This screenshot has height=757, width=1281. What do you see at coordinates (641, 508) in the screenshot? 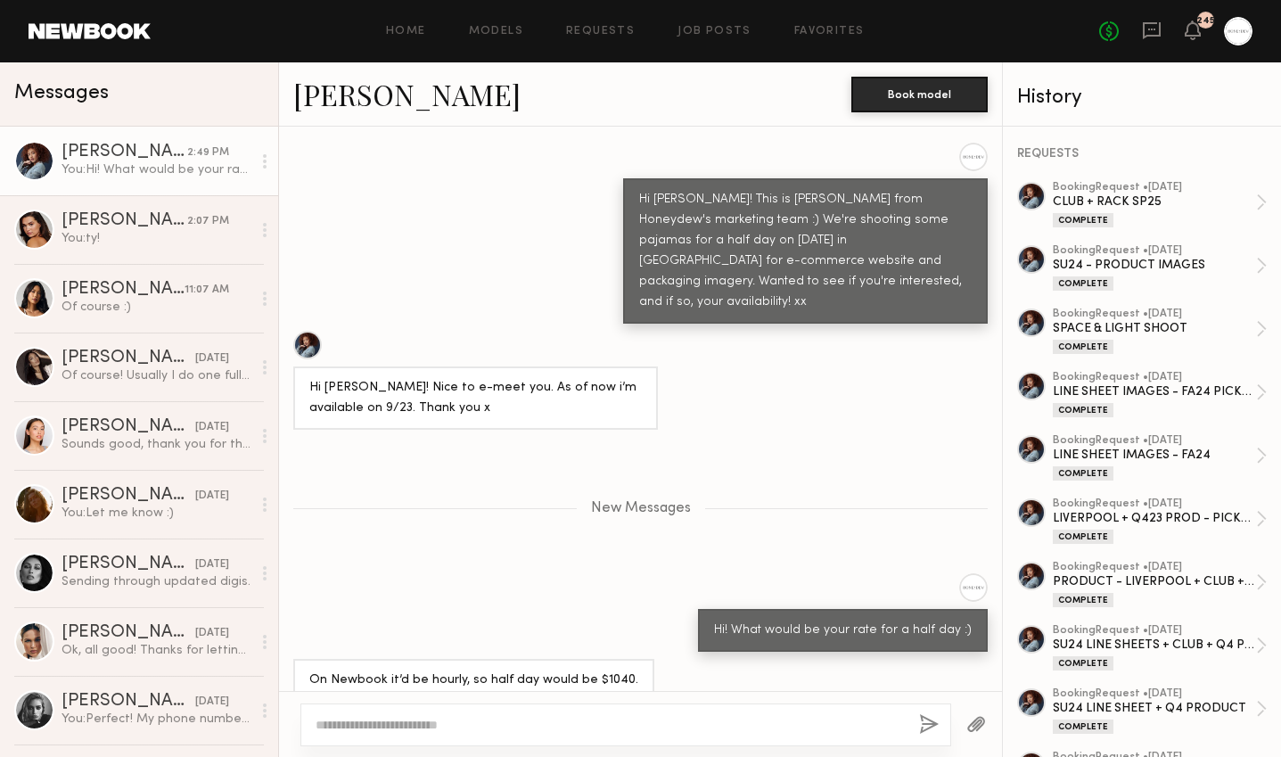
I see `span: New Messages` at bounding box center [641, 508].